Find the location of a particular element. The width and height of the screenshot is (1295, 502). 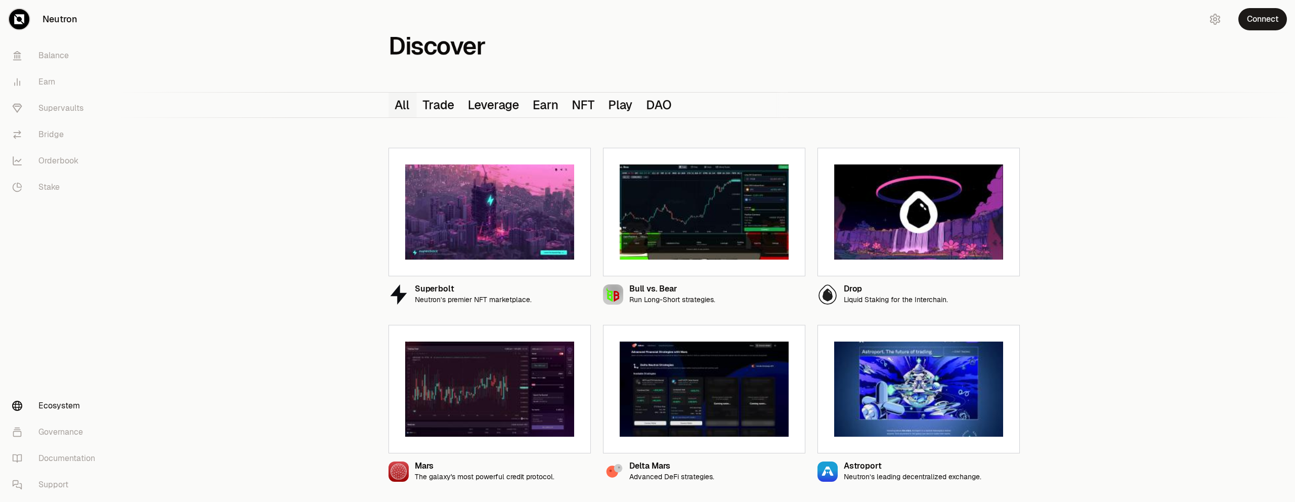

button: Earn is located at coordinates (546, 105).